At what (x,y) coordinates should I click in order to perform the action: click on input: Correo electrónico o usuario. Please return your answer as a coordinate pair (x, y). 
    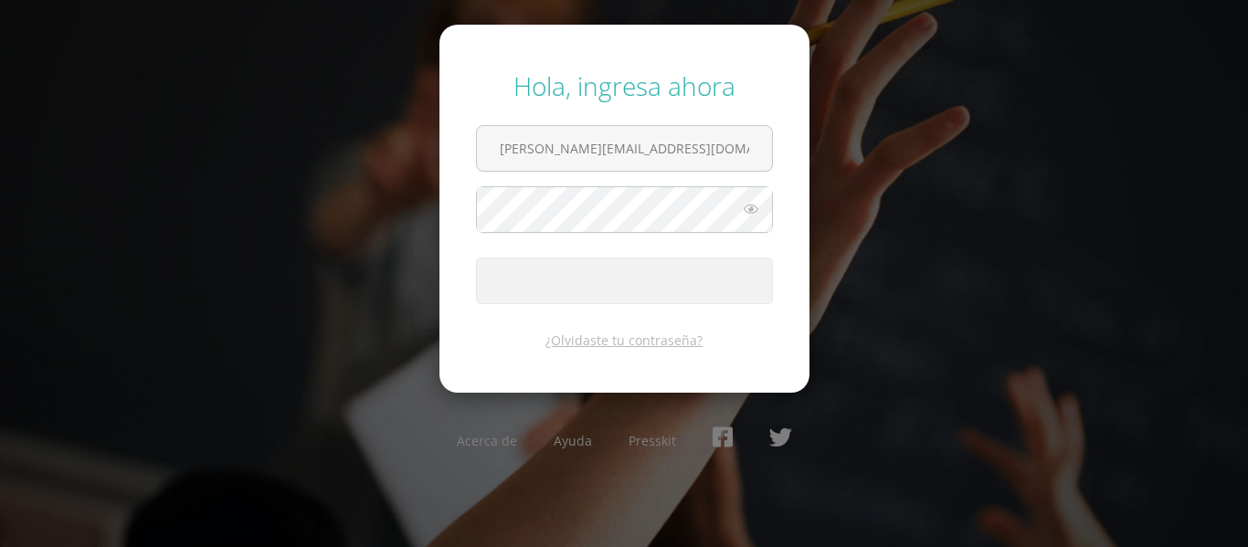
    Looking at the image, I should click on (624, 148).